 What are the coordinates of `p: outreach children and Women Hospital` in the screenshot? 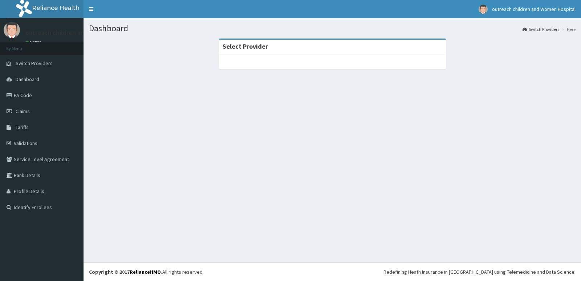 It's located at (81, 33).